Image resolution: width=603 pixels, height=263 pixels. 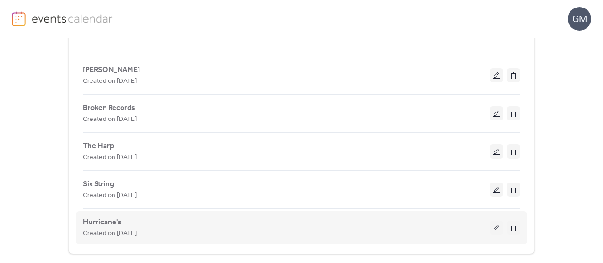 I want to click on span: Hurricane's, so click(x=102, y=223).